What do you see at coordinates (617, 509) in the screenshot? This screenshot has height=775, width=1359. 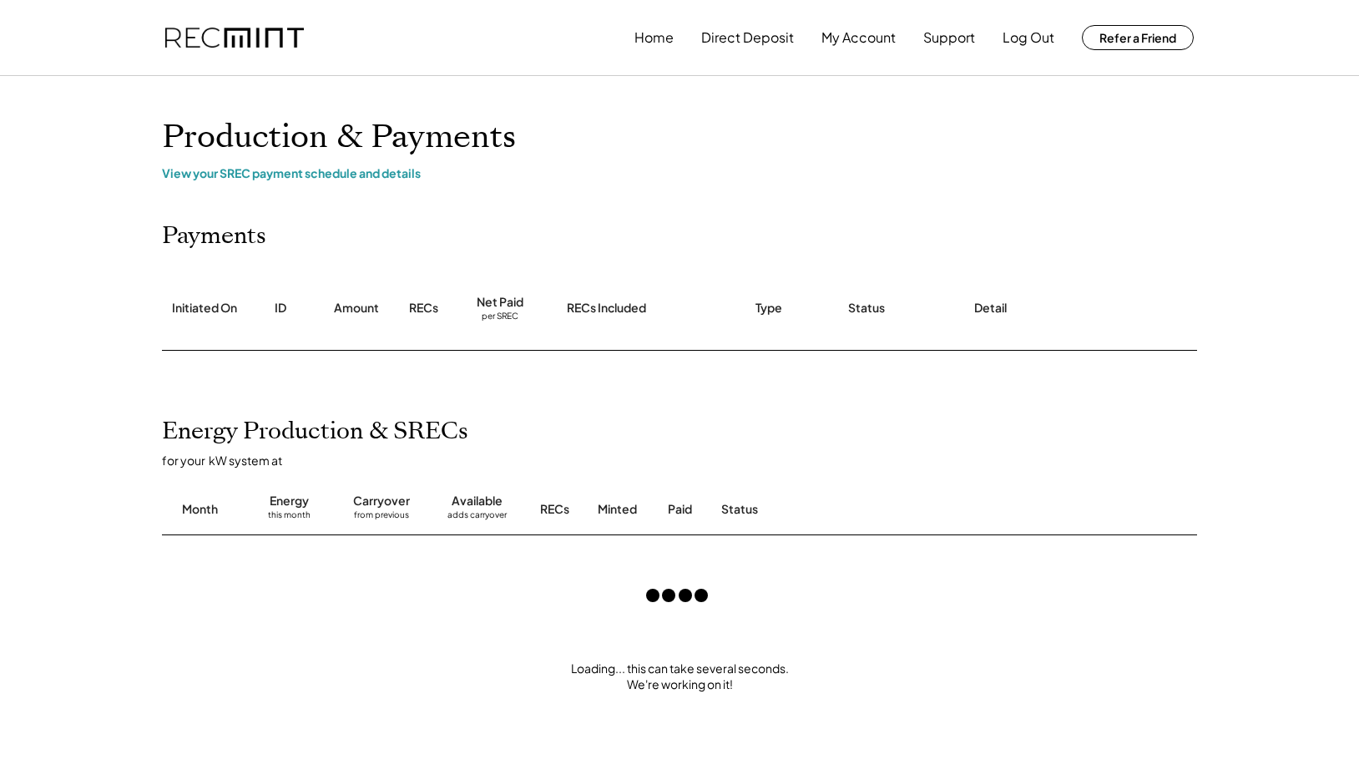 I see `div: Minted` at bounding box center [617, 509].